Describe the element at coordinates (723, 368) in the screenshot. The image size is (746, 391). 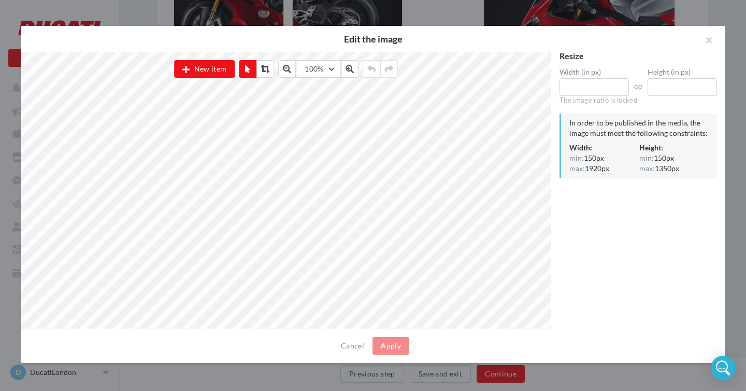
I see `div: Open Intercom Messenger` at that location.